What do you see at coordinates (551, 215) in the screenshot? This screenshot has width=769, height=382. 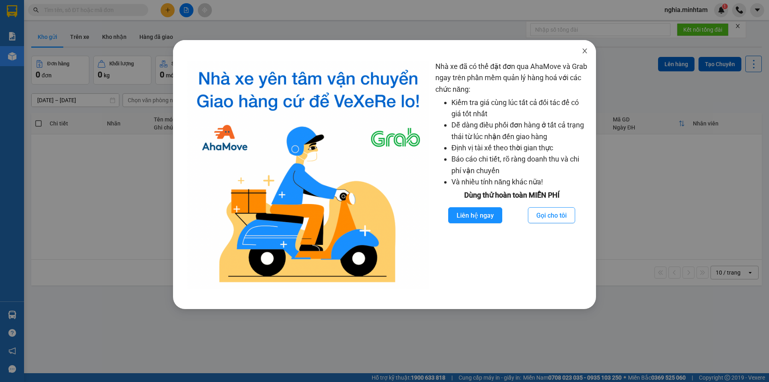 I see `button: Gọi cho tôi` at bounding box center [551, 215].